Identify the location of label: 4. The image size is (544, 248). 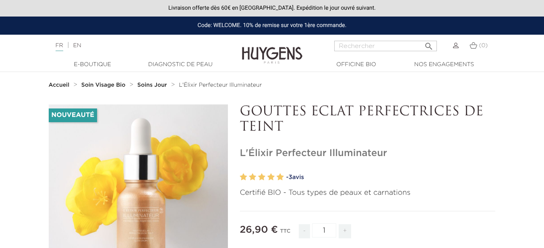
(271, 177).